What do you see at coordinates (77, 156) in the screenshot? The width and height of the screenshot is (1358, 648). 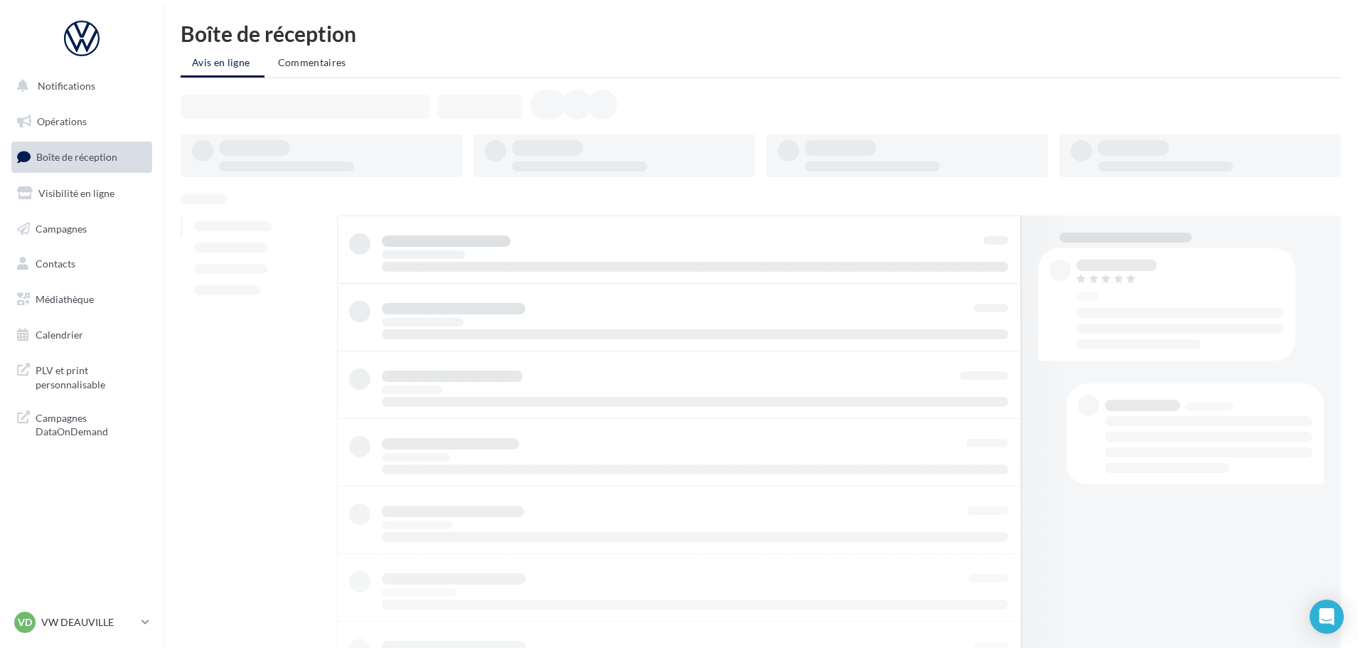 I see `span: Boîte de réception` at bounding box center [77, 156].